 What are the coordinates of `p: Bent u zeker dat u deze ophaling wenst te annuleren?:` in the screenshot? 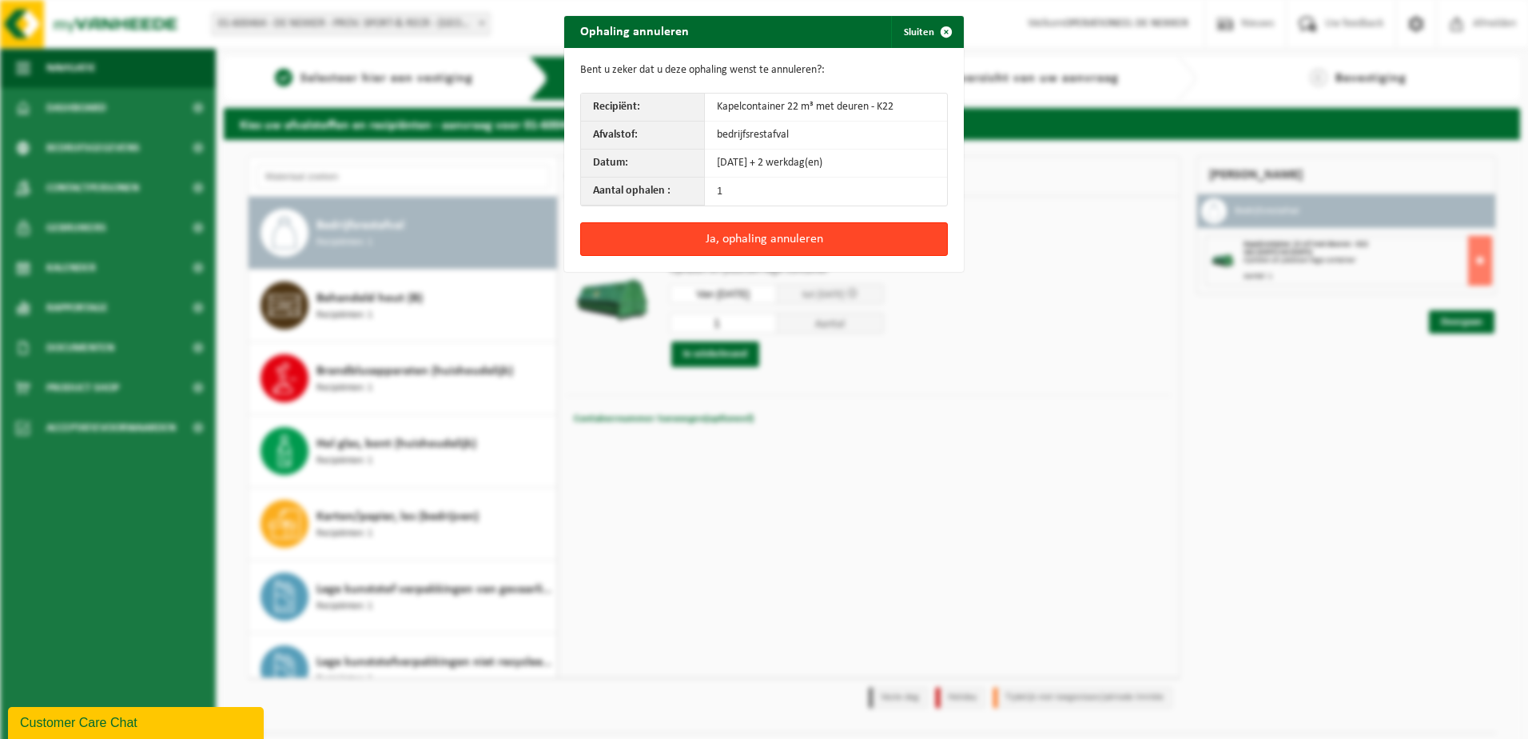 It's located at (764, 70).